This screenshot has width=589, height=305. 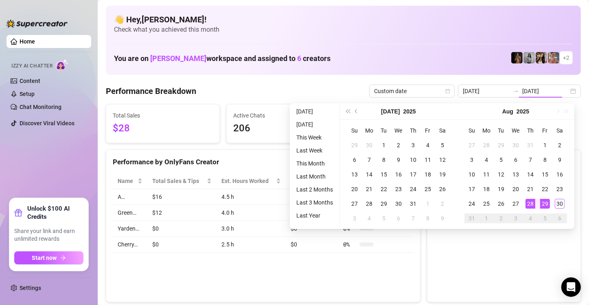 What do you see at coordinates (27, 94) in the screenshot?
I see `a: Setup` at bounding box center [27, 94].